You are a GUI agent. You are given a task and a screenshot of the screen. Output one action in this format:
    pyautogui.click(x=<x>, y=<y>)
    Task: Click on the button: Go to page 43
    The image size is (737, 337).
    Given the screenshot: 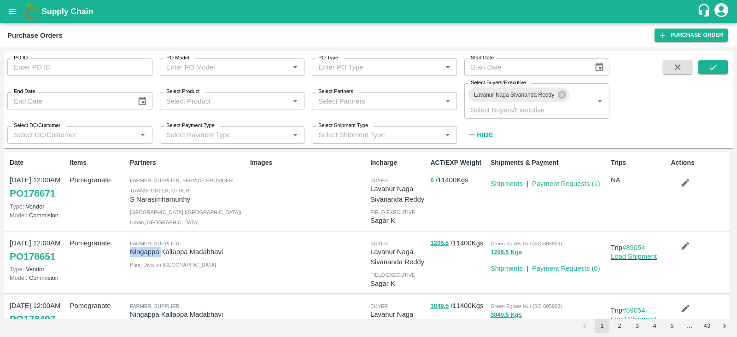 What is the action you would take?
    pyautogui.click(x=707, y=326)
    